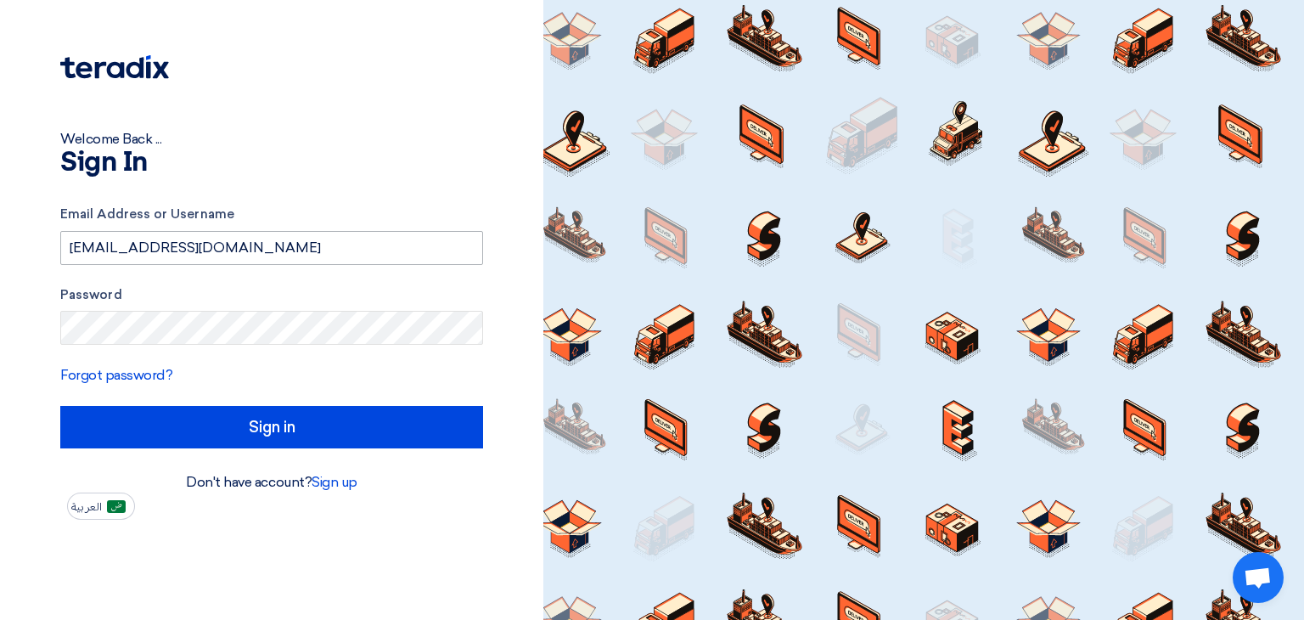 The width and height of the screenshot is (1304, 620). Describe the element at coordinates (272, 295) in the screenshot. I see `label: Password` at that location.